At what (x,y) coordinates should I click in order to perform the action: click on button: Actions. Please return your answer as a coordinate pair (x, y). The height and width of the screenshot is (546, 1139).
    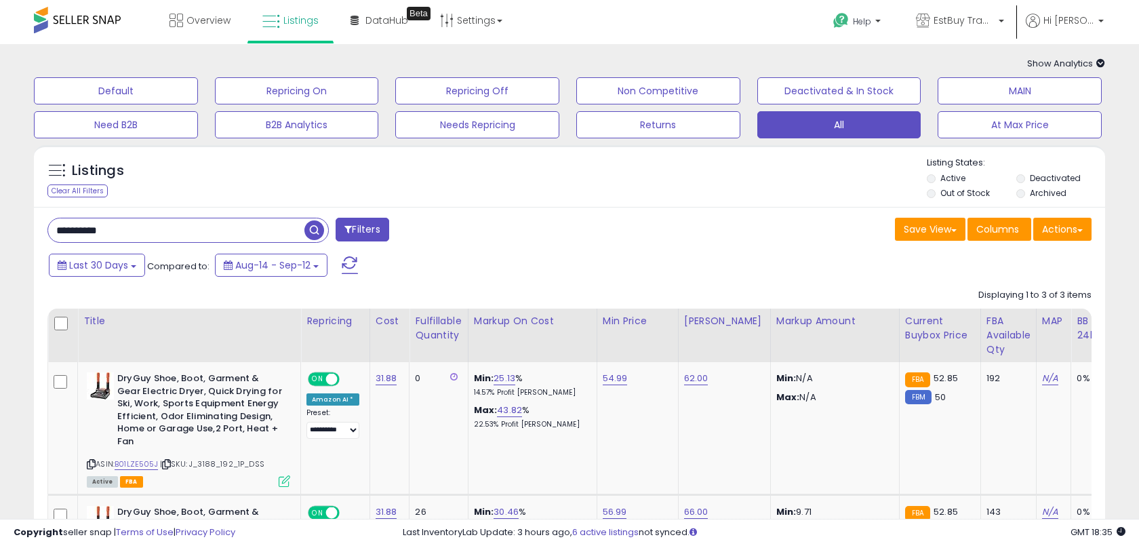
    Looking at the image, I should click on (1062, 229).